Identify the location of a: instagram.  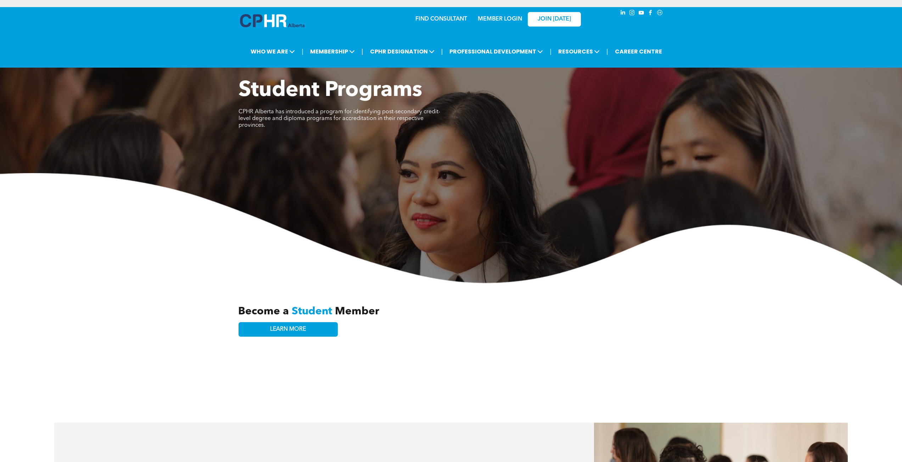
(632, 13).